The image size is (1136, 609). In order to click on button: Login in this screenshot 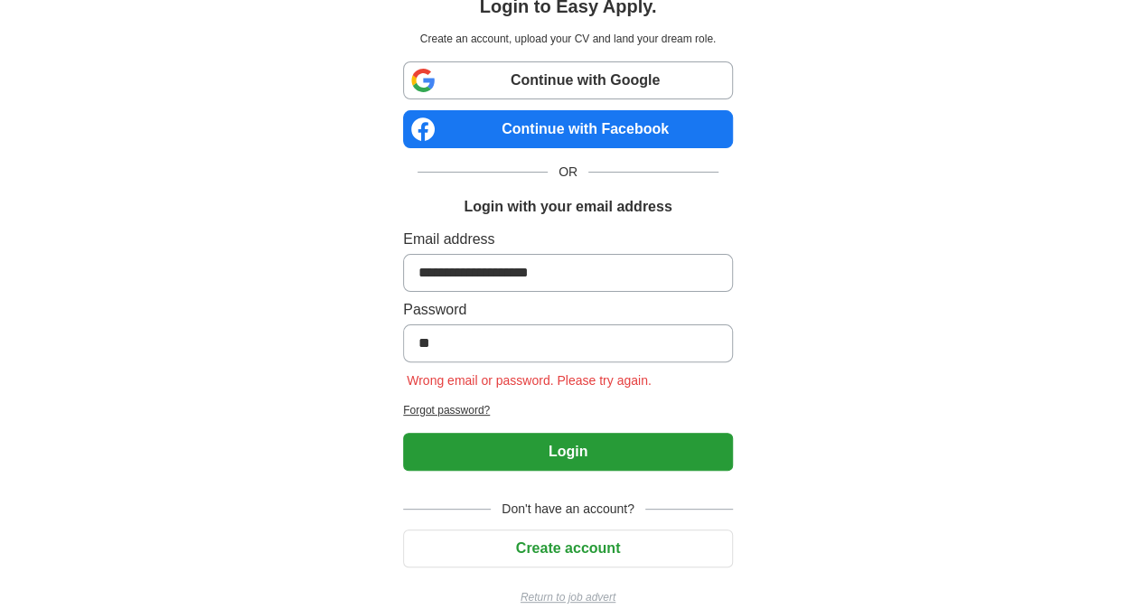, I will do `click(568, 452)`.